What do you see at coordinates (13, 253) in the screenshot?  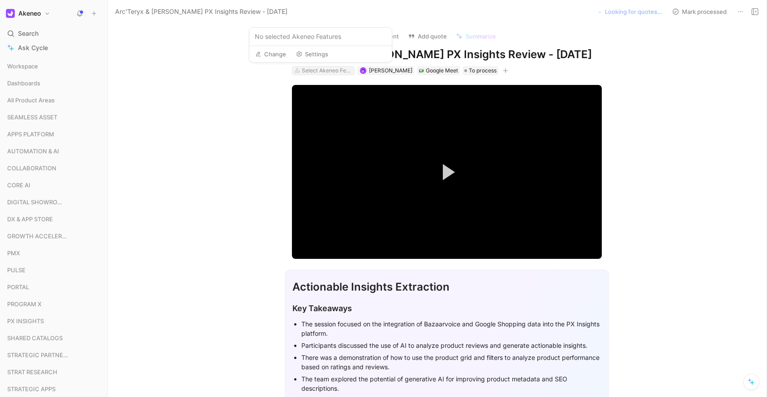 I see `span: PMX` at bounding box center [13, 253].